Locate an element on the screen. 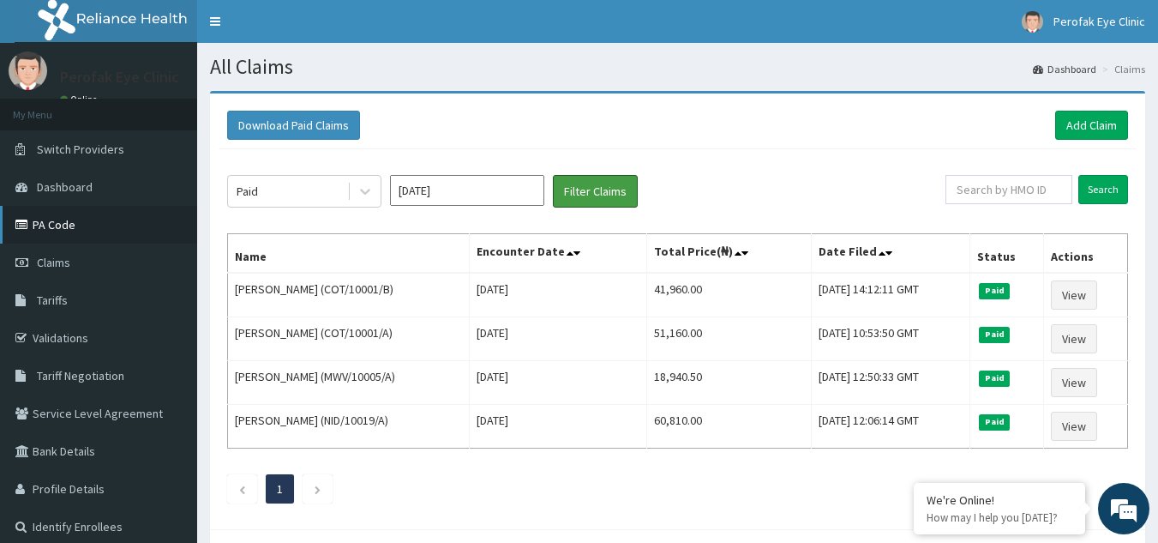 The height and width of the screenshot is (543, 1158). h1: All Claims is located at coordinates (677, 67).